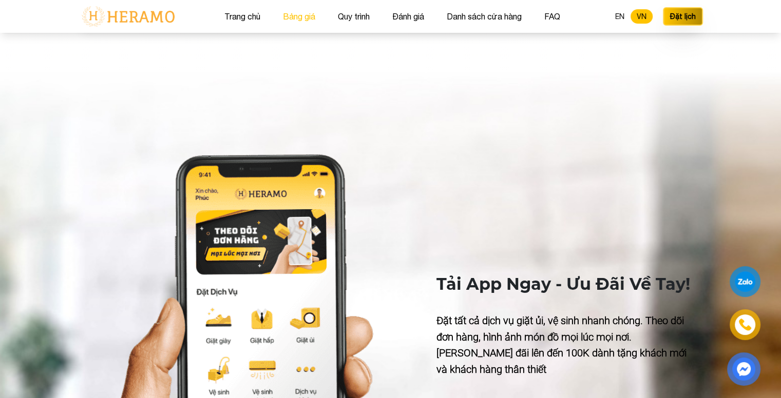 The height and width of the screenshot is (398, 781). I want to click on p: Tải App Ngay - Ưu Đãi Về Tay!, so click(568, 284).